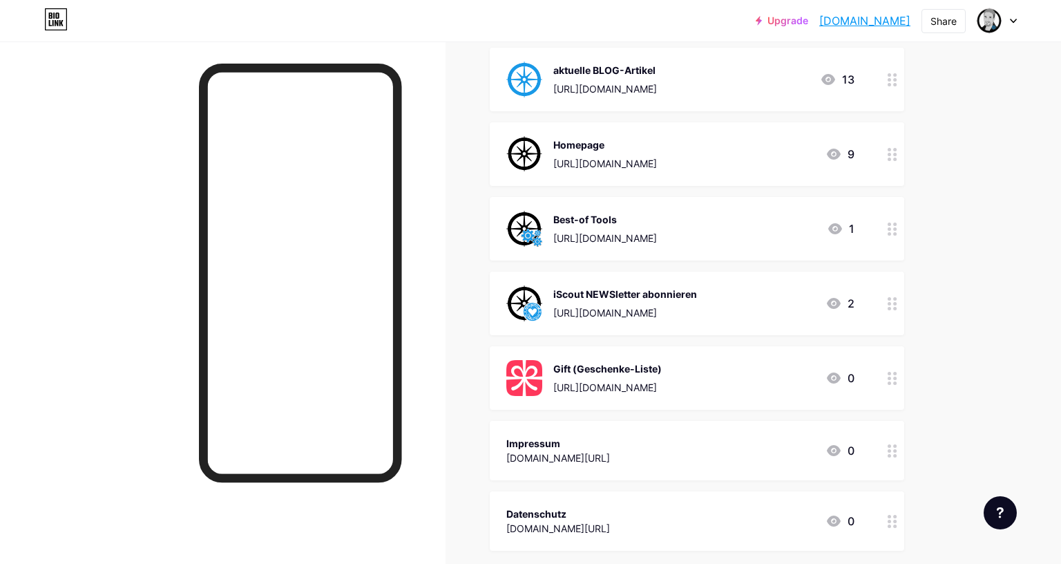 This screenshot has width=1061, height=564. I want to click on div: Share, so click(943, 21).